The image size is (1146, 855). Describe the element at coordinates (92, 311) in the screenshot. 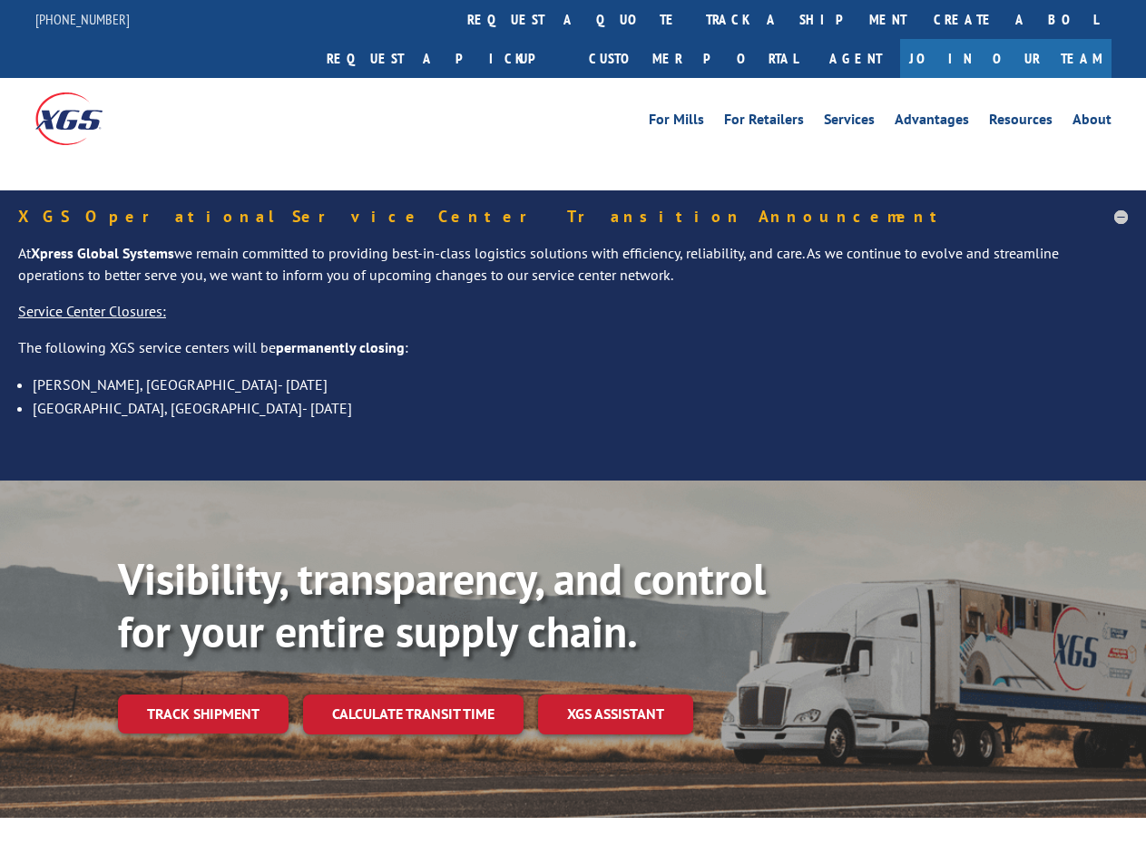

I see `u: Service Center Closures:` at that location.